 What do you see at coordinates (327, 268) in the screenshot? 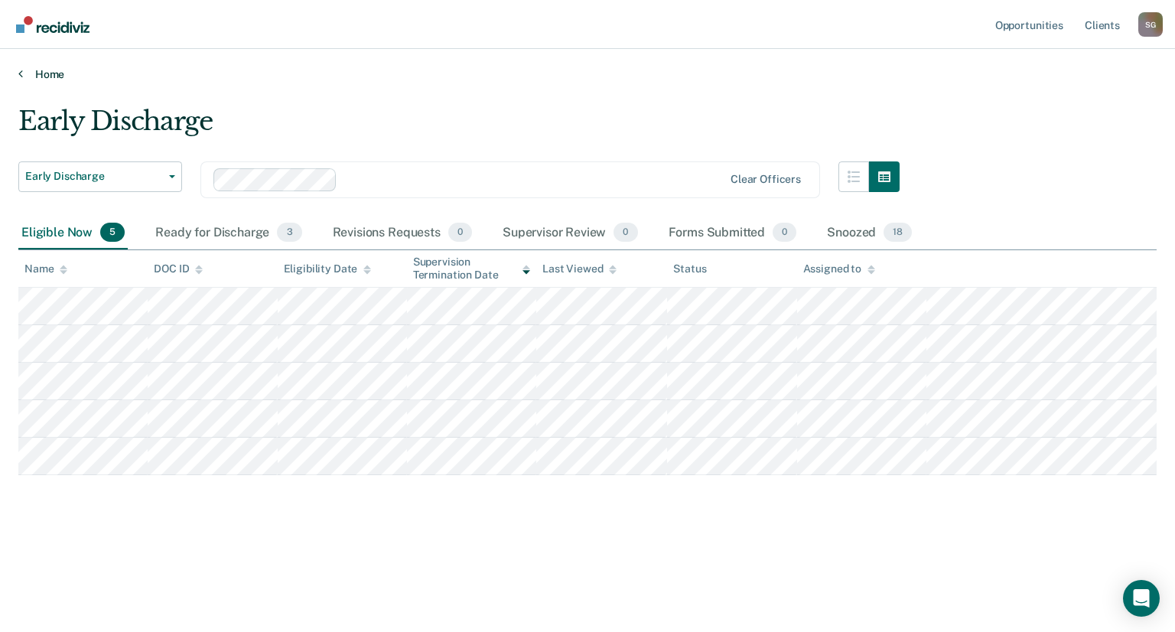
I see `div: Eligibility Date` at bounding box center [327, 268].